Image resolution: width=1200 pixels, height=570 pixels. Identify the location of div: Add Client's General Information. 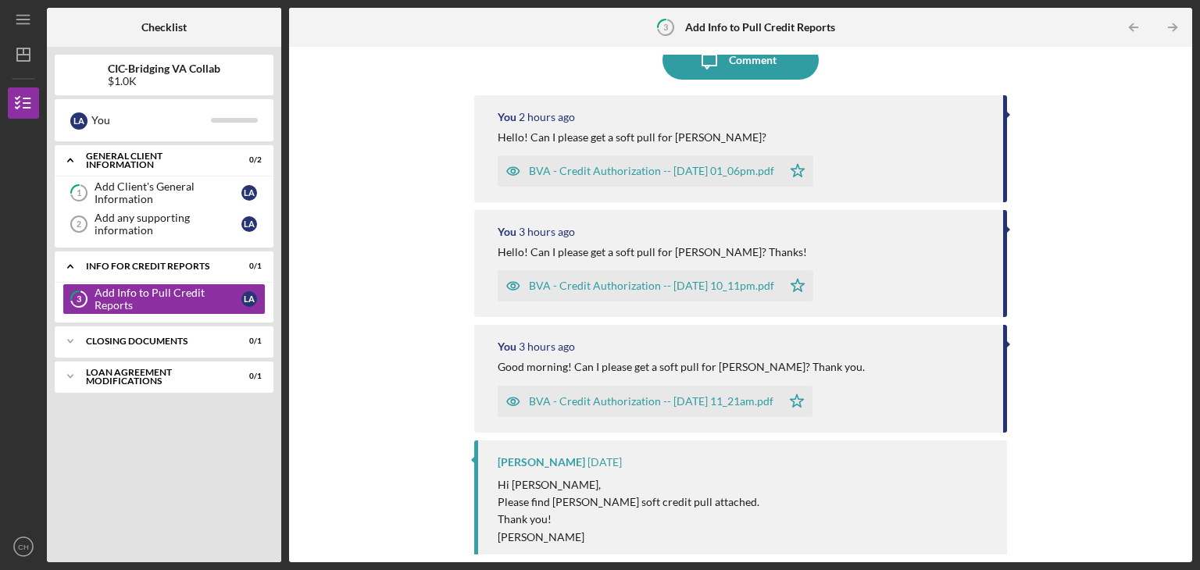
(168, 193).